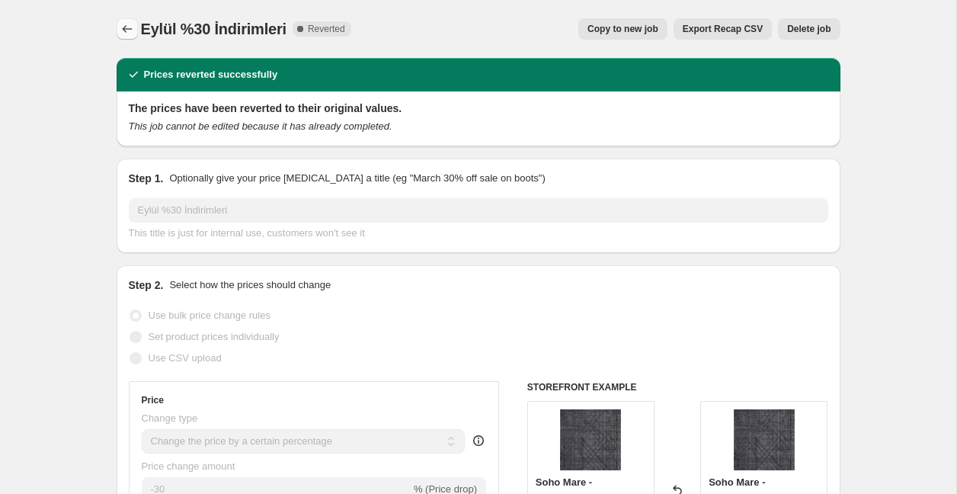 The height and width of the screenshot is (494, 957). I want to click on span: Copy to new job, so click(623, 29).